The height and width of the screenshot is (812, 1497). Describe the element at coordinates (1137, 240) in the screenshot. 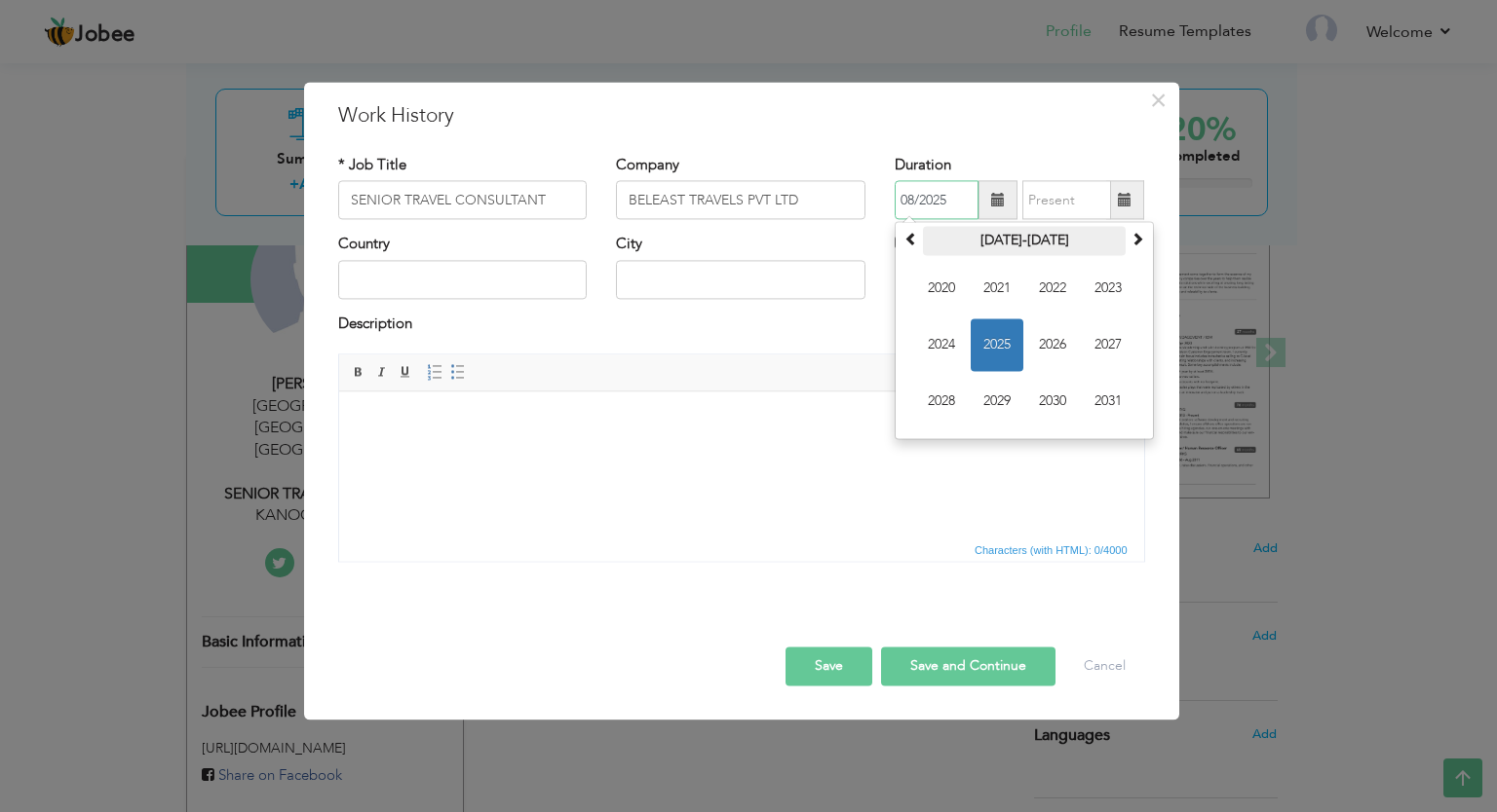

I see `span: Next Decade` at that location.